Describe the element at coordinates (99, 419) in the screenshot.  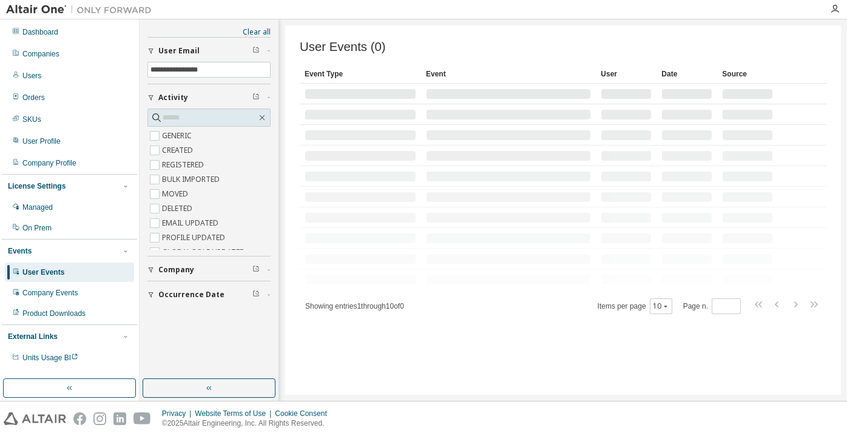
I see `img: instagram.svg` at that location.